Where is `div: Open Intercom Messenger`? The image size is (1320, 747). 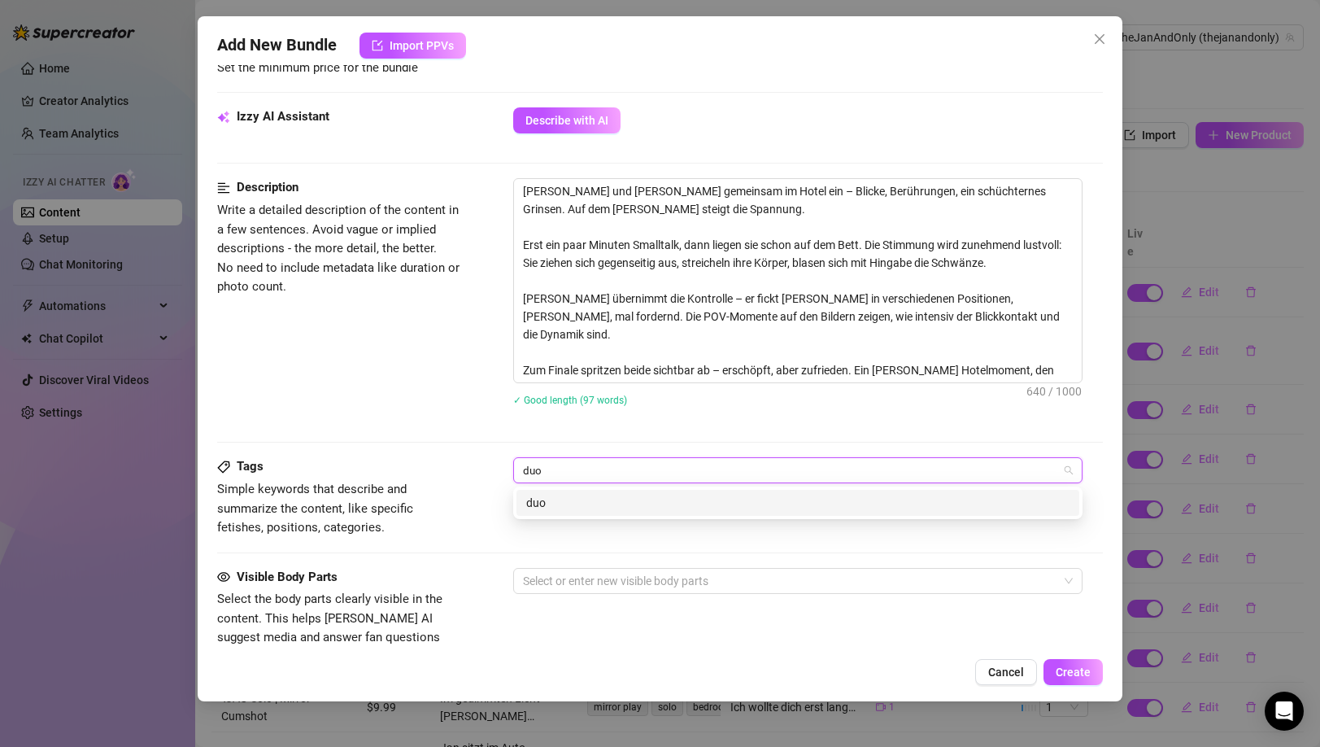 div: Open Intercom Messenger is located at coordinates (1284, 711).